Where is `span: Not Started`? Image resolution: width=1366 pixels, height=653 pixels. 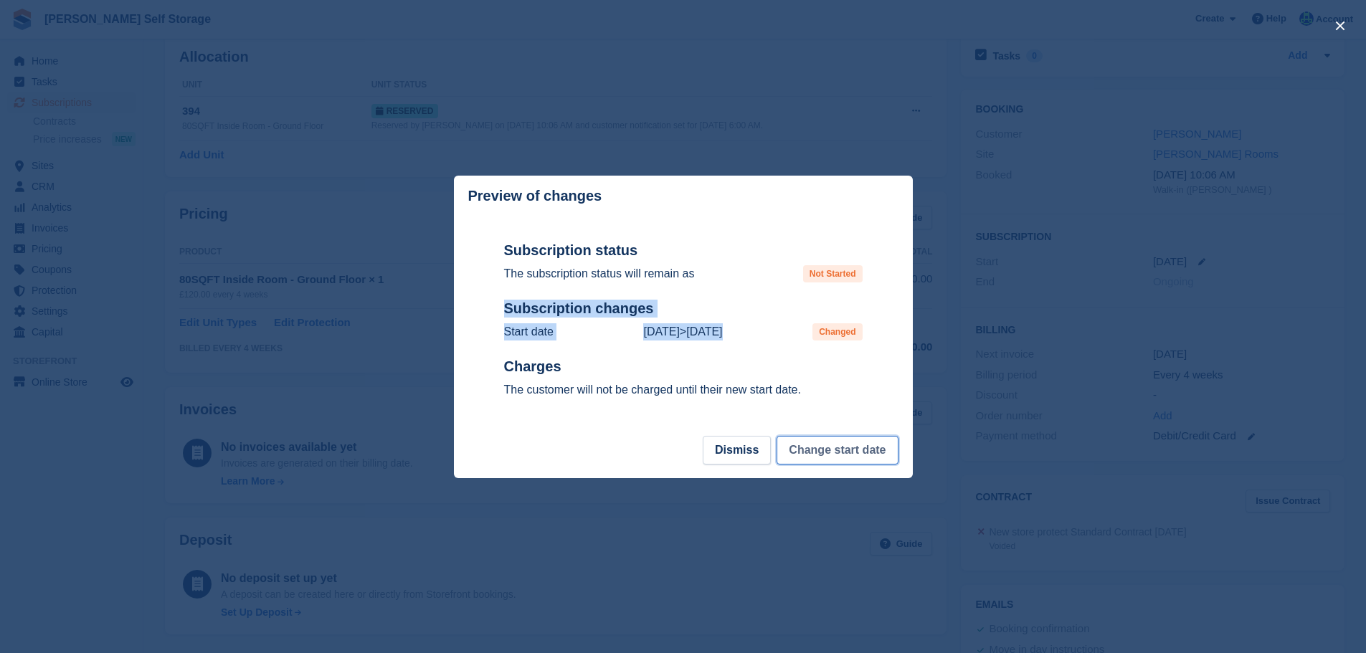 span: Not Started is located at coordinates (832, 274).